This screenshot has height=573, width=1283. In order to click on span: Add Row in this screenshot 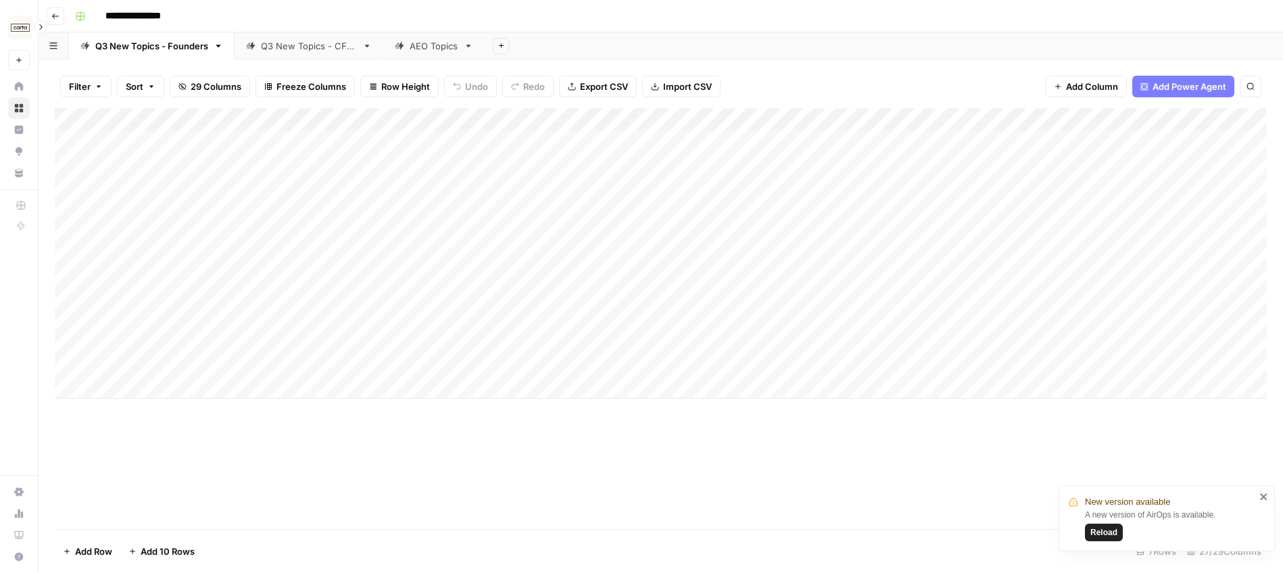, I will do `click(93, 552)`.